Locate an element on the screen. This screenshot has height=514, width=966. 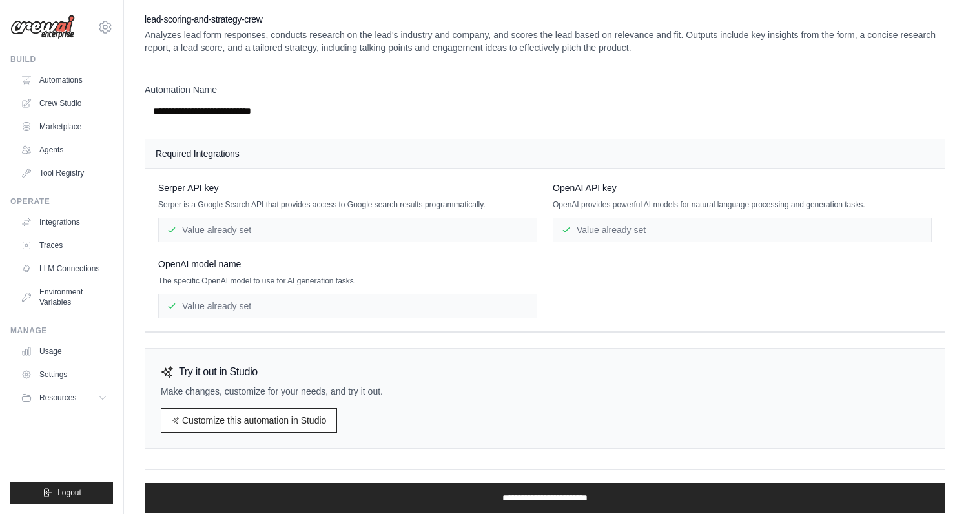
span: Logout is located at coordinates (69, 493).